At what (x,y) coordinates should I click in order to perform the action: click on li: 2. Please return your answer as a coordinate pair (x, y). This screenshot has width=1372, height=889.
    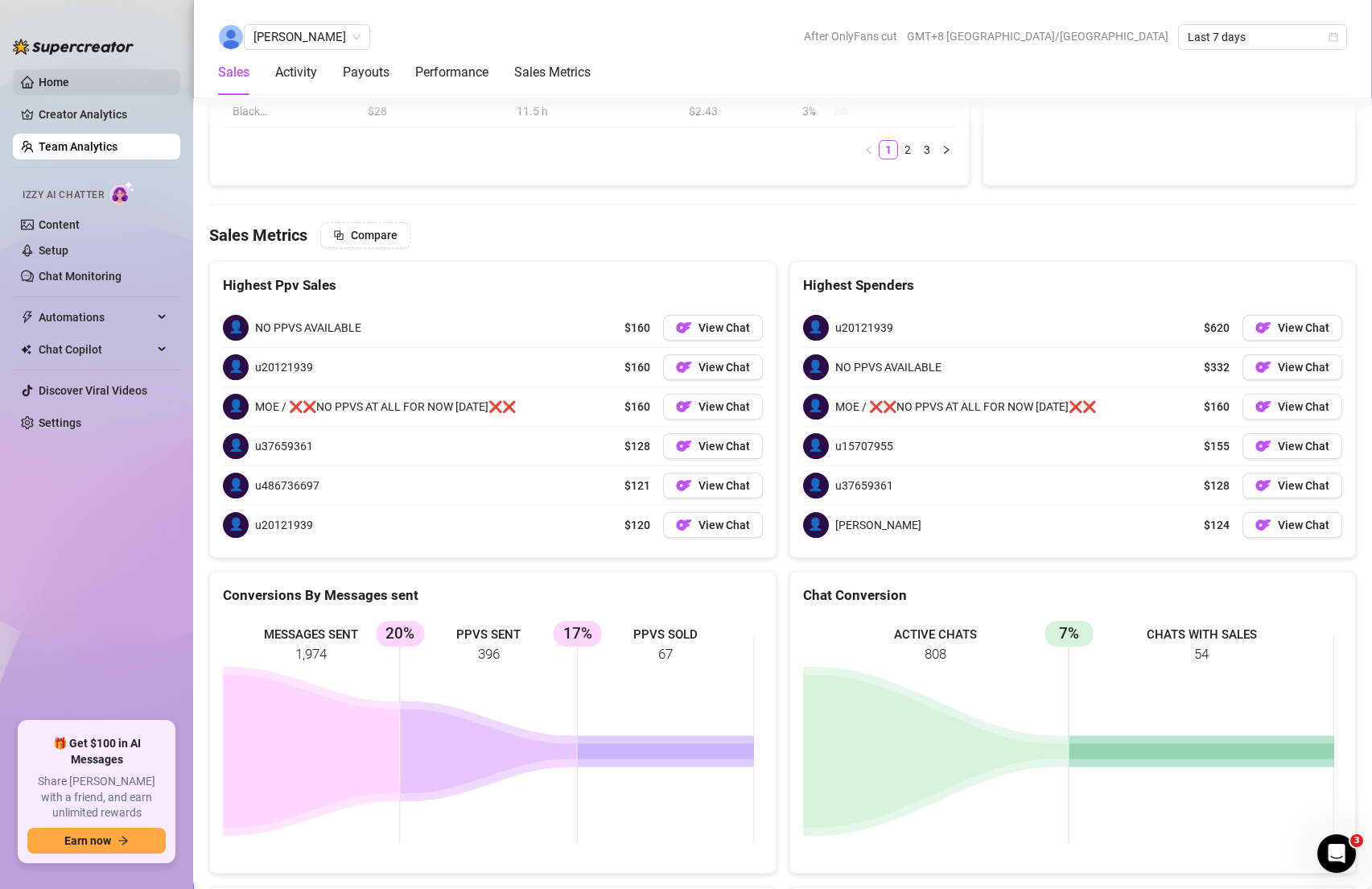
    Looking at the image, I should click on (908, 150).